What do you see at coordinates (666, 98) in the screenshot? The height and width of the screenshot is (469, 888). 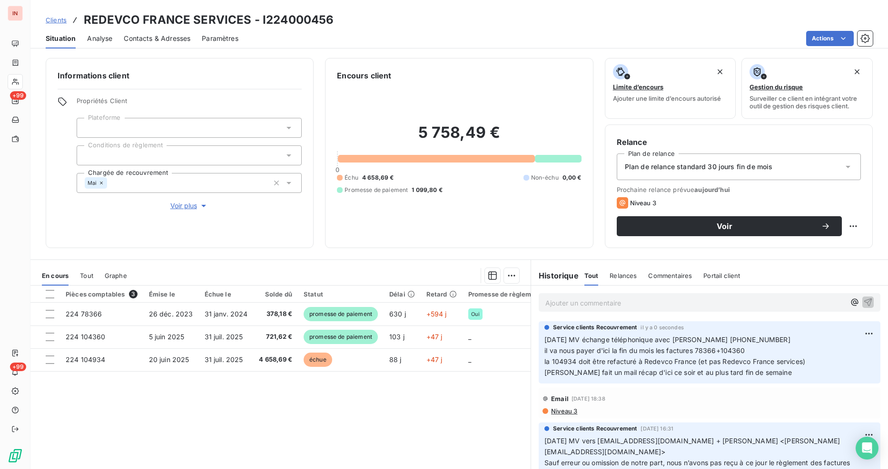 I see `span: Ajouter une limite d’encours autorisé` at bounding box center [666, 98].